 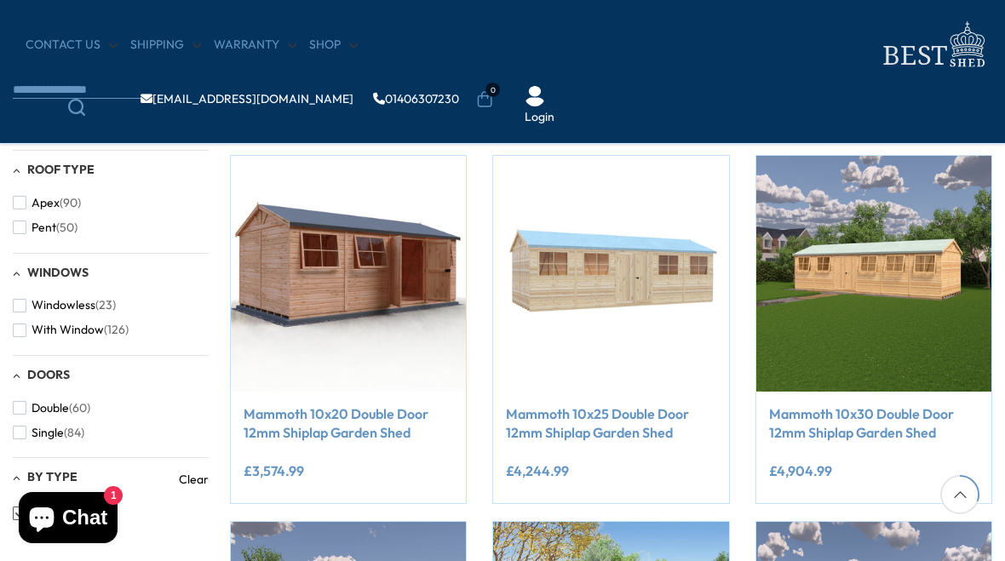 I want to click on a: Mammoth 10x25 Double Door 12mm Shiplap Garden Shed, so click(x=611, y=423).